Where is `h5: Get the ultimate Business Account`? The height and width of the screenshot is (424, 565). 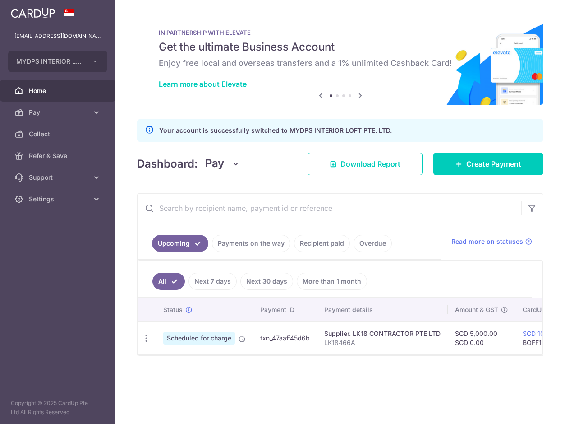
h5: Get the ultimate Business Account is located at coordinates (340, 47).